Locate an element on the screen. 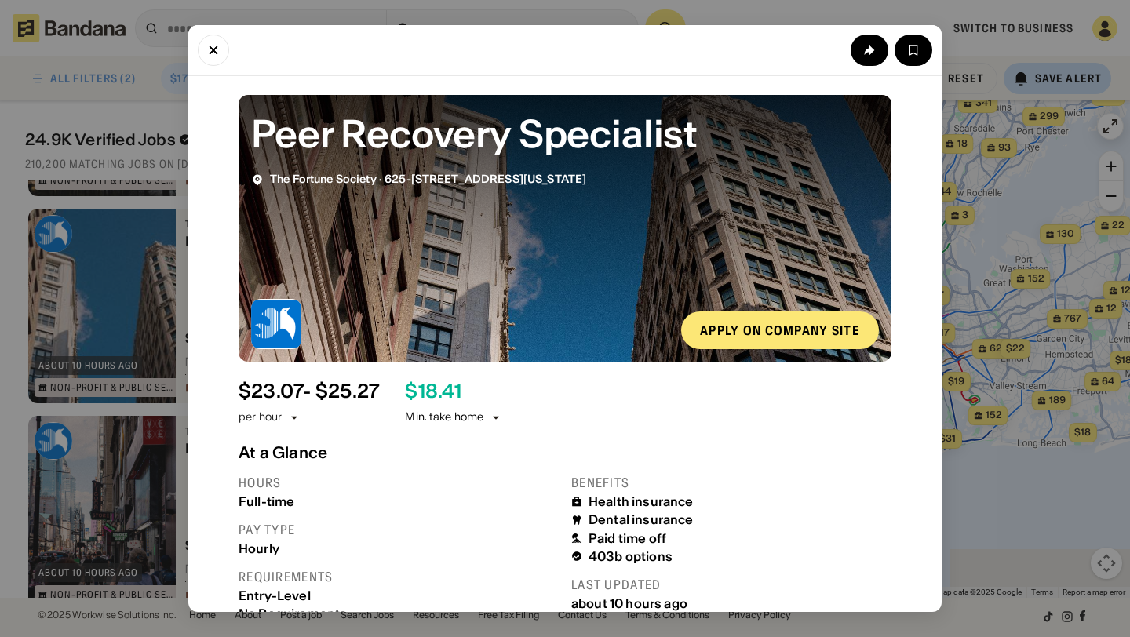 The image size is (1130, 637). div: No Requirements is located at coordinates (399, 614).